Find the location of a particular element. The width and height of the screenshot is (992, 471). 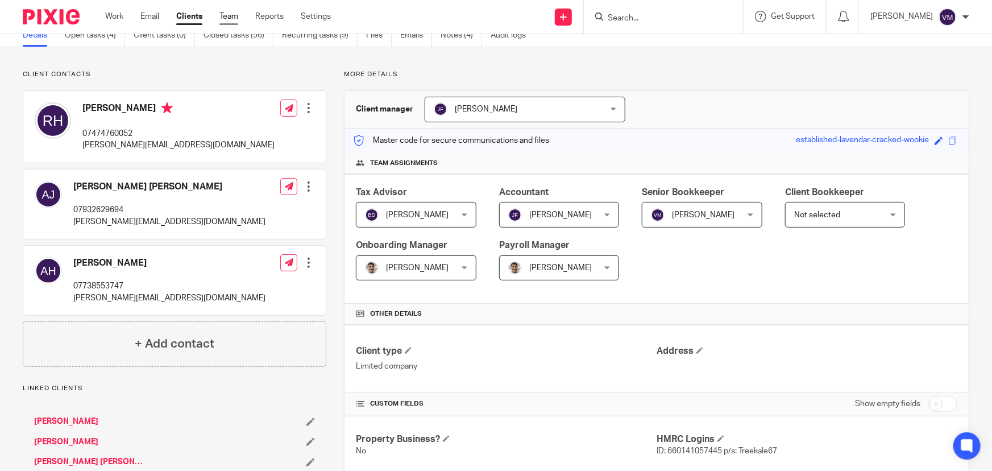

span: Senior Bookkeeper is located at coordinates (683, 192).